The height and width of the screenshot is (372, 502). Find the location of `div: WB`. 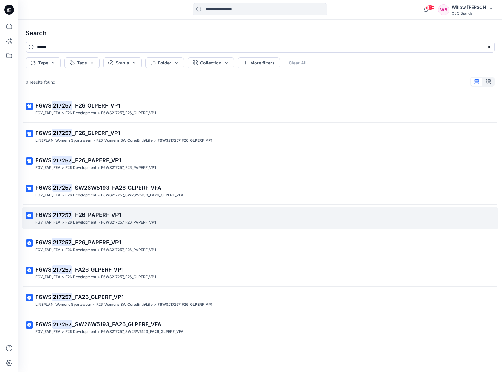

div: WB is located at coordinates (443, 10).